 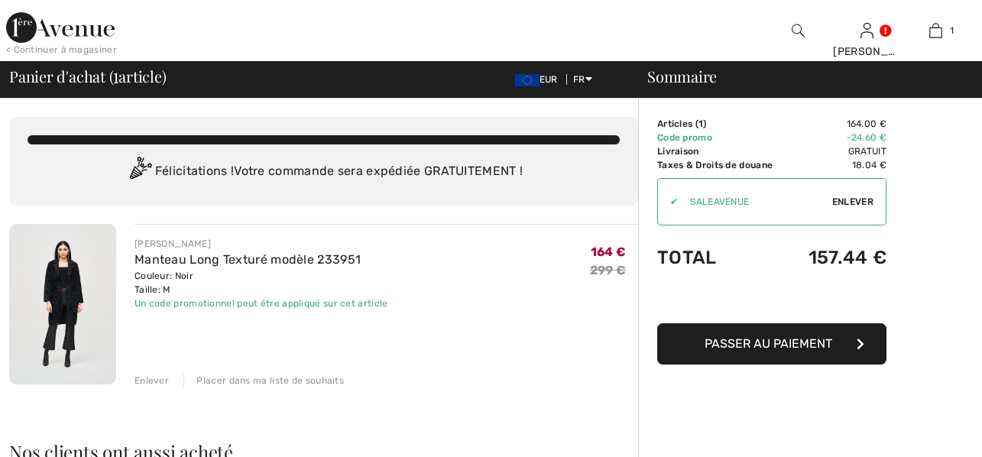 What do you see at coordinates (264, 381) in the screenshot?
I see `div: Placer dans ma liste de souhaits` at bounding box center [264, 381].